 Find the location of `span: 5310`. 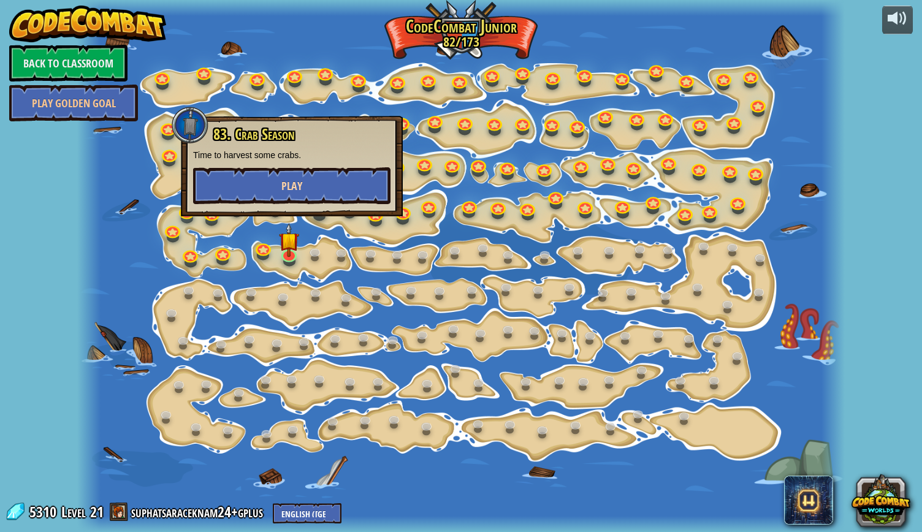

span: 5310 is located at coordinates (45, 512).